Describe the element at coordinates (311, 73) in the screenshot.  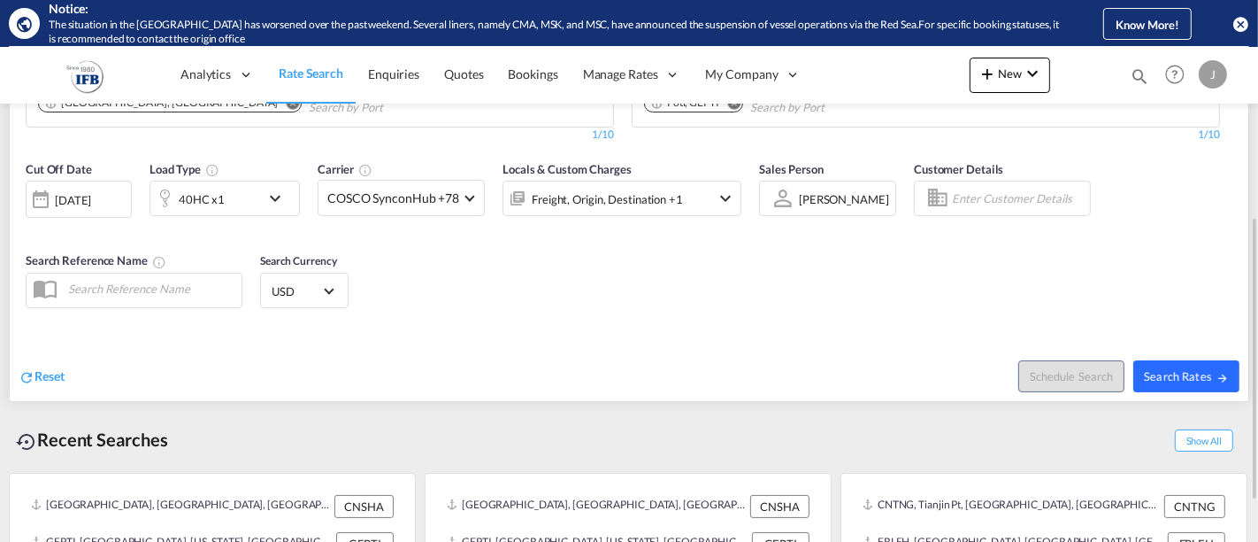
I see `span: Rate Search` at that location.